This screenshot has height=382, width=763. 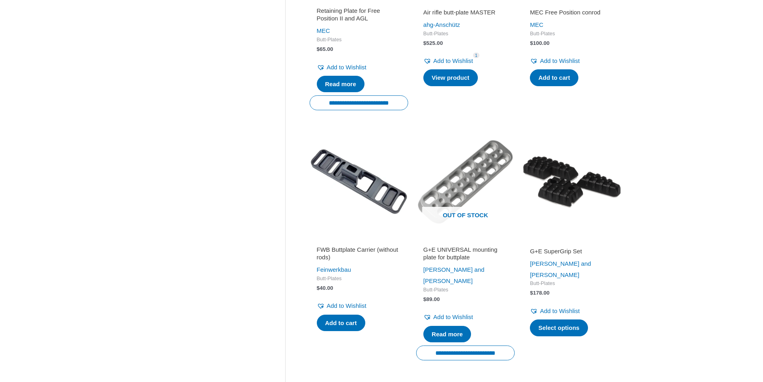 What do you see at coordinates (442, 24) in the screenshot?
I see `a: ahg-Anschütz` at bounding box center [442, 24].